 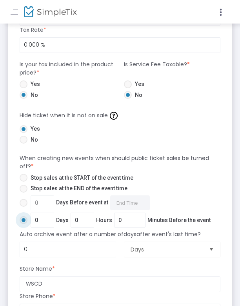 What do you see at coordinates (89, 203) in the screenshot?
I see `span: Days Before event at` at bounding box center [89, 203].